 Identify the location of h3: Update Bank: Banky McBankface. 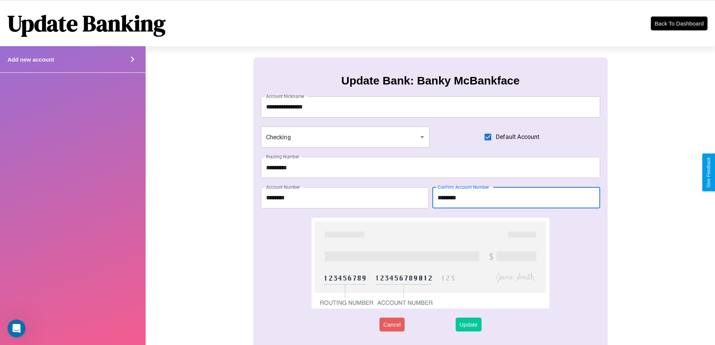
(430, 81).